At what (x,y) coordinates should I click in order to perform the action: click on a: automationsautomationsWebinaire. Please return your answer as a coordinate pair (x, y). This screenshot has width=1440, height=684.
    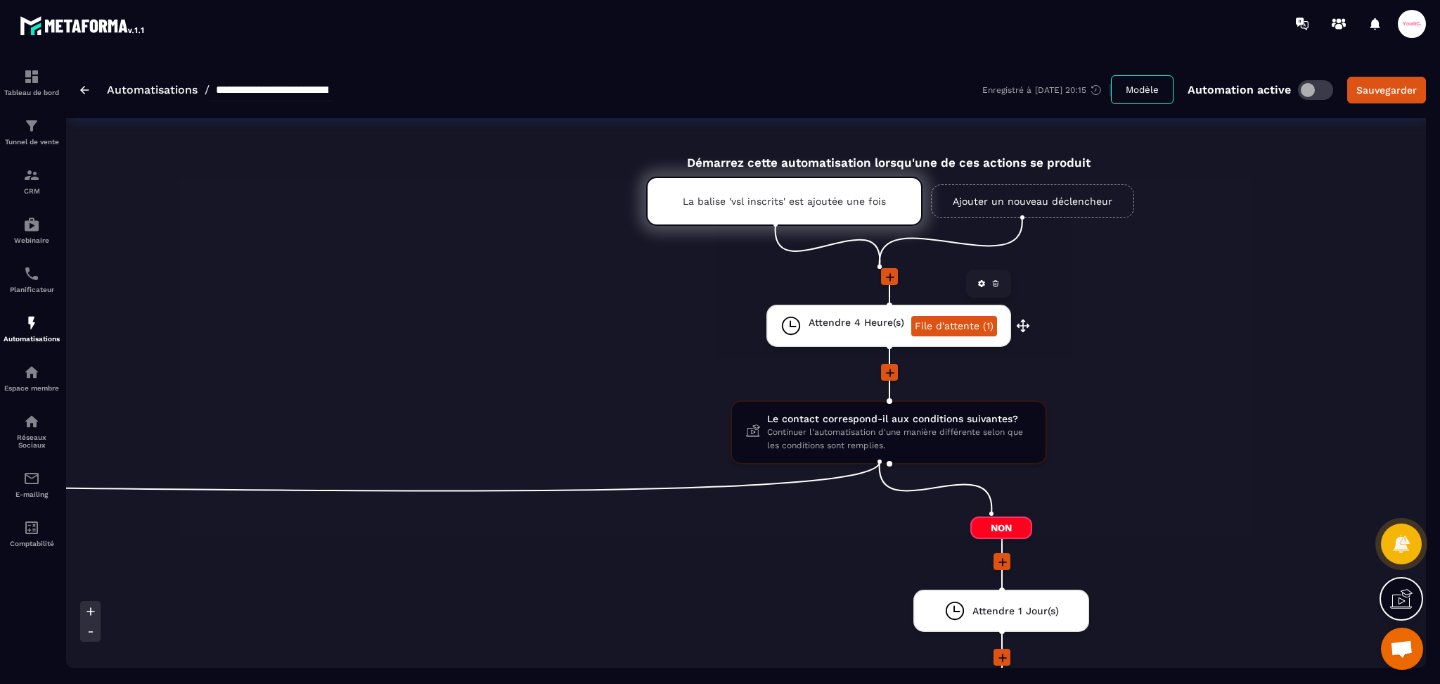
    Looking at the image, I should click on (32, 230).